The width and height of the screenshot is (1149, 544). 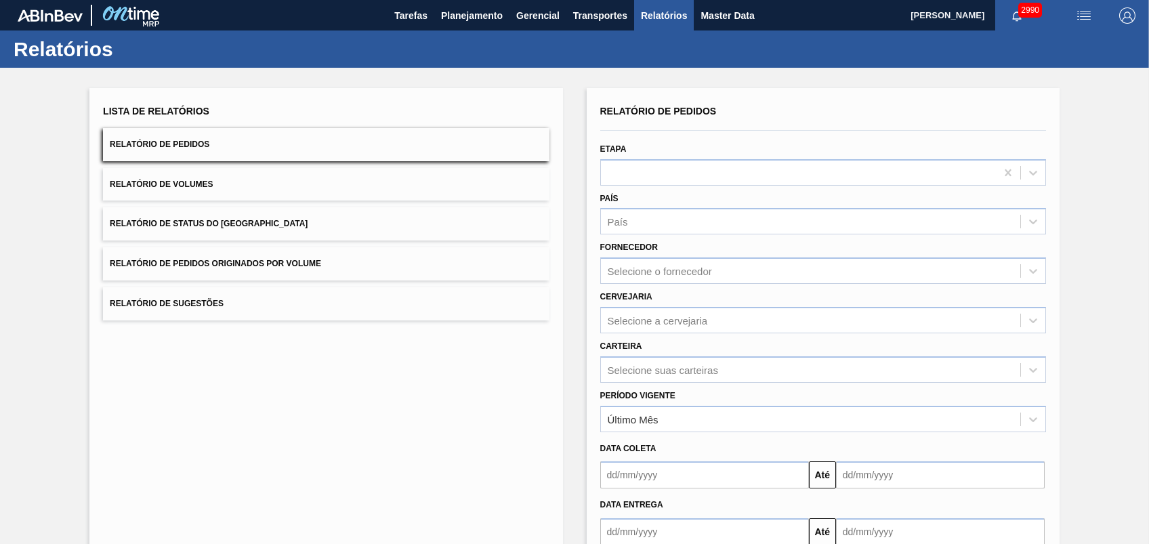 I want to click on div: Selecione a cervejaria, so click(x=658, y=320).